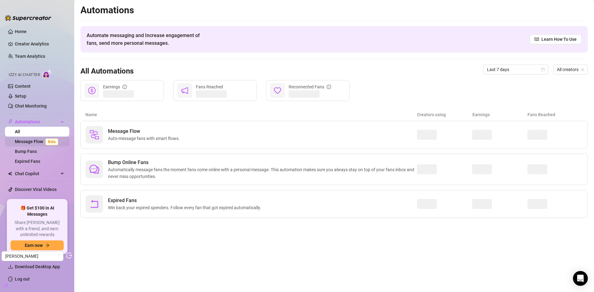  I want to click on span: comment, so click(94, 170).